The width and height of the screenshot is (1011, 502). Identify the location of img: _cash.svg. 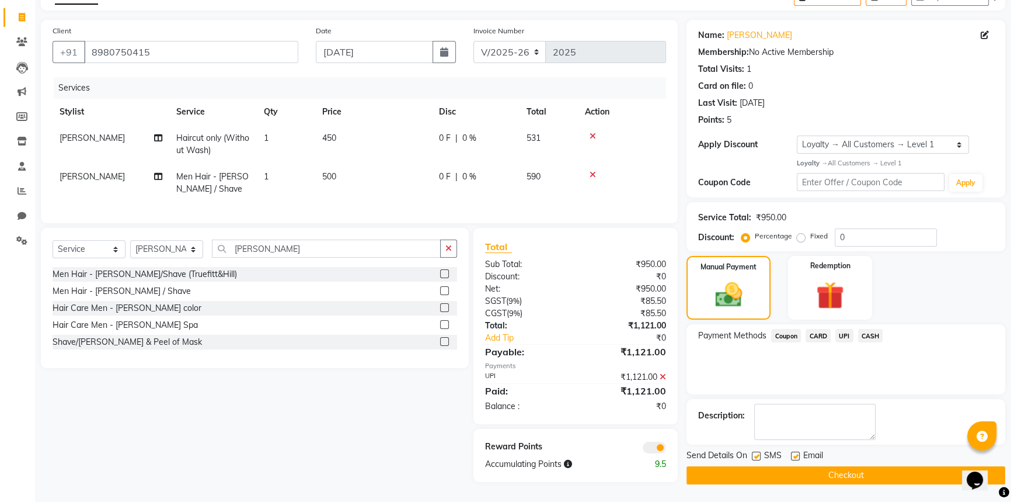
(729, 294).